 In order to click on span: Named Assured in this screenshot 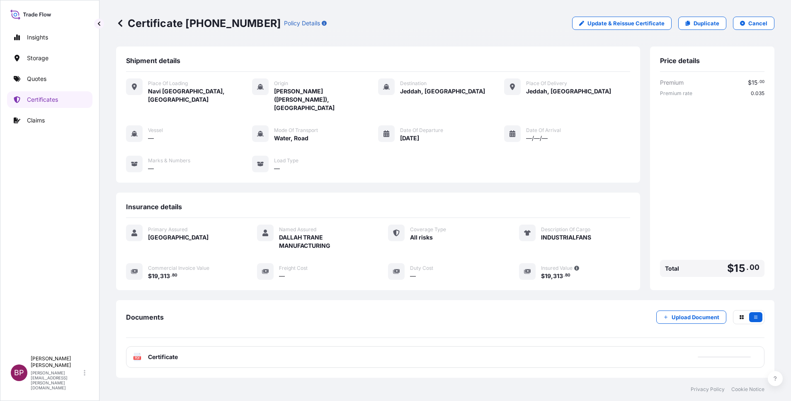, I will do `click(298, 229)`.